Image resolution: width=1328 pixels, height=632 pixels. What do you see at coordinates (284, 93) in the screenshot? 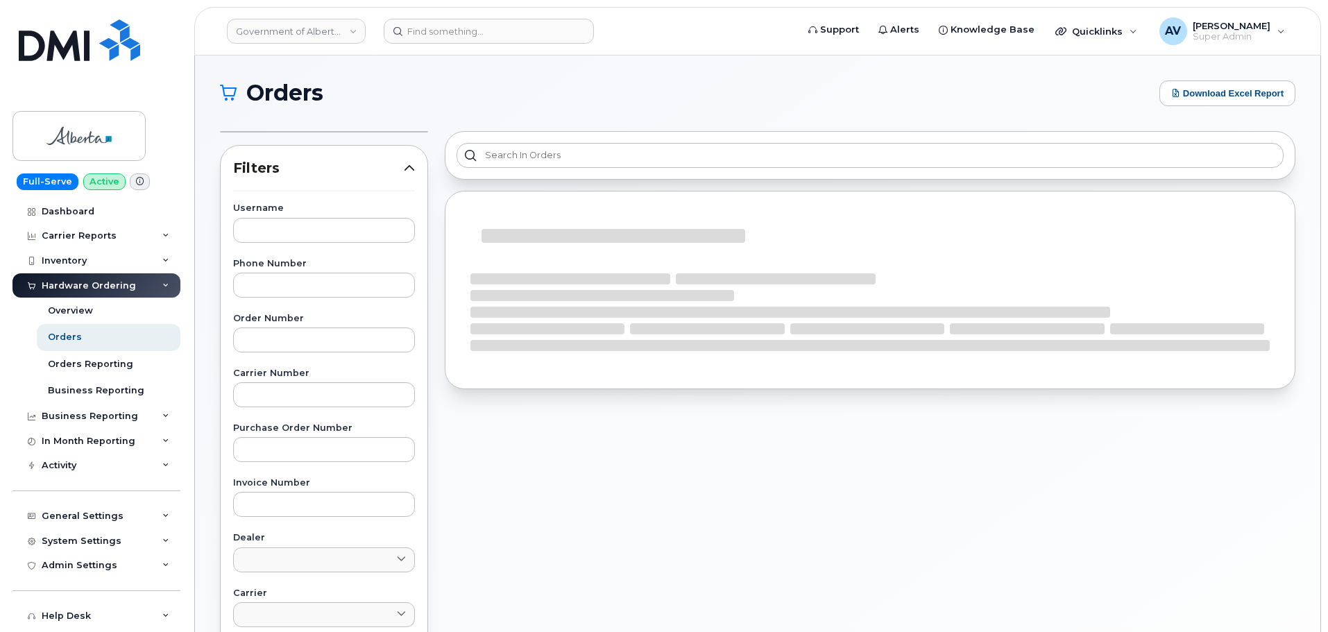
I see `span: Orders` at bounding box center [284, 93].